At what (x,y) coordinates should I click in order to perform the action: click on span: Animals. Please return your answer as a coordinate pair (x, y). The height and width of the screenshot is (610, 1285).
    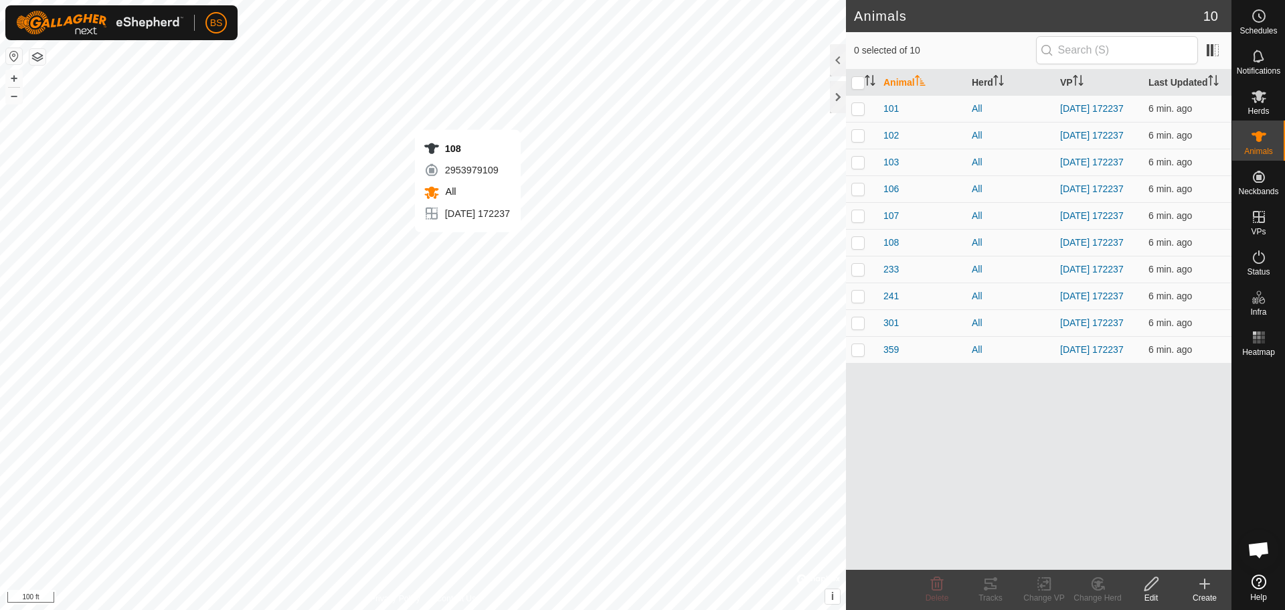
    Looking at the image, I should click on (1259, 151).